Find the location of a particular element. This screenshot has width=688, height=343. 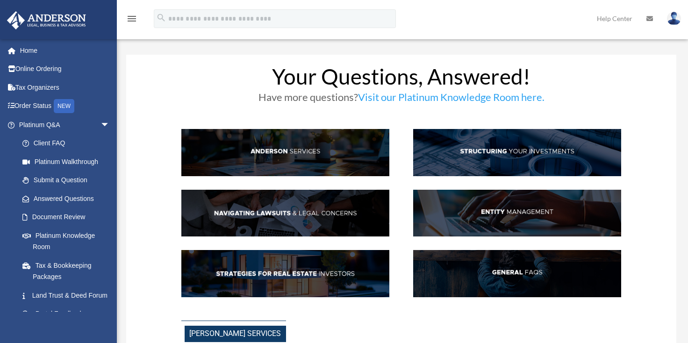

a: Platinum Q&Aarrow_drop_down is located at coordinates (65, 125).